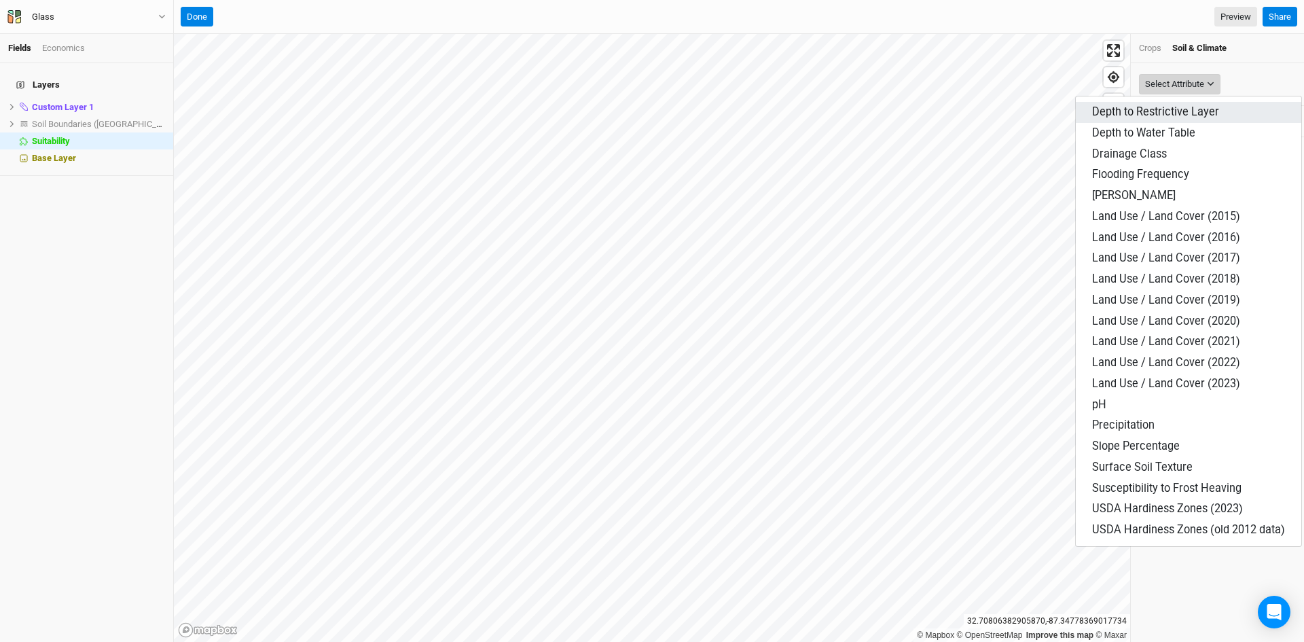  Describe the element at coordinates (99, 141) in the screenshot. I see `div: Suitability` at that location.